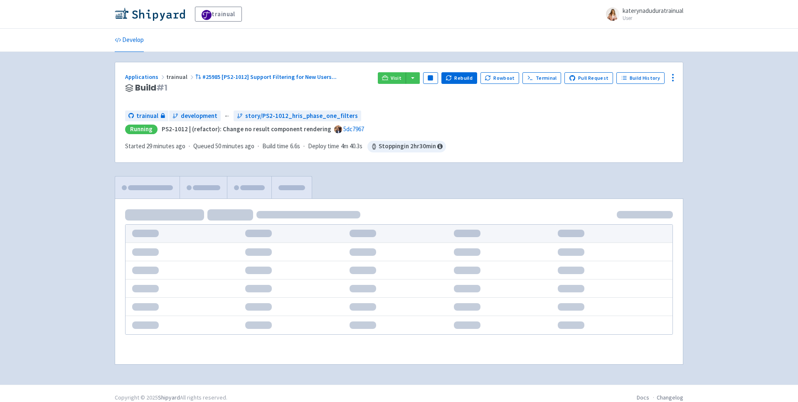  What do you see at coordinates (459, 78) in the screenshot?
I see `button: Rebuild` at bounding box center [459, 78].